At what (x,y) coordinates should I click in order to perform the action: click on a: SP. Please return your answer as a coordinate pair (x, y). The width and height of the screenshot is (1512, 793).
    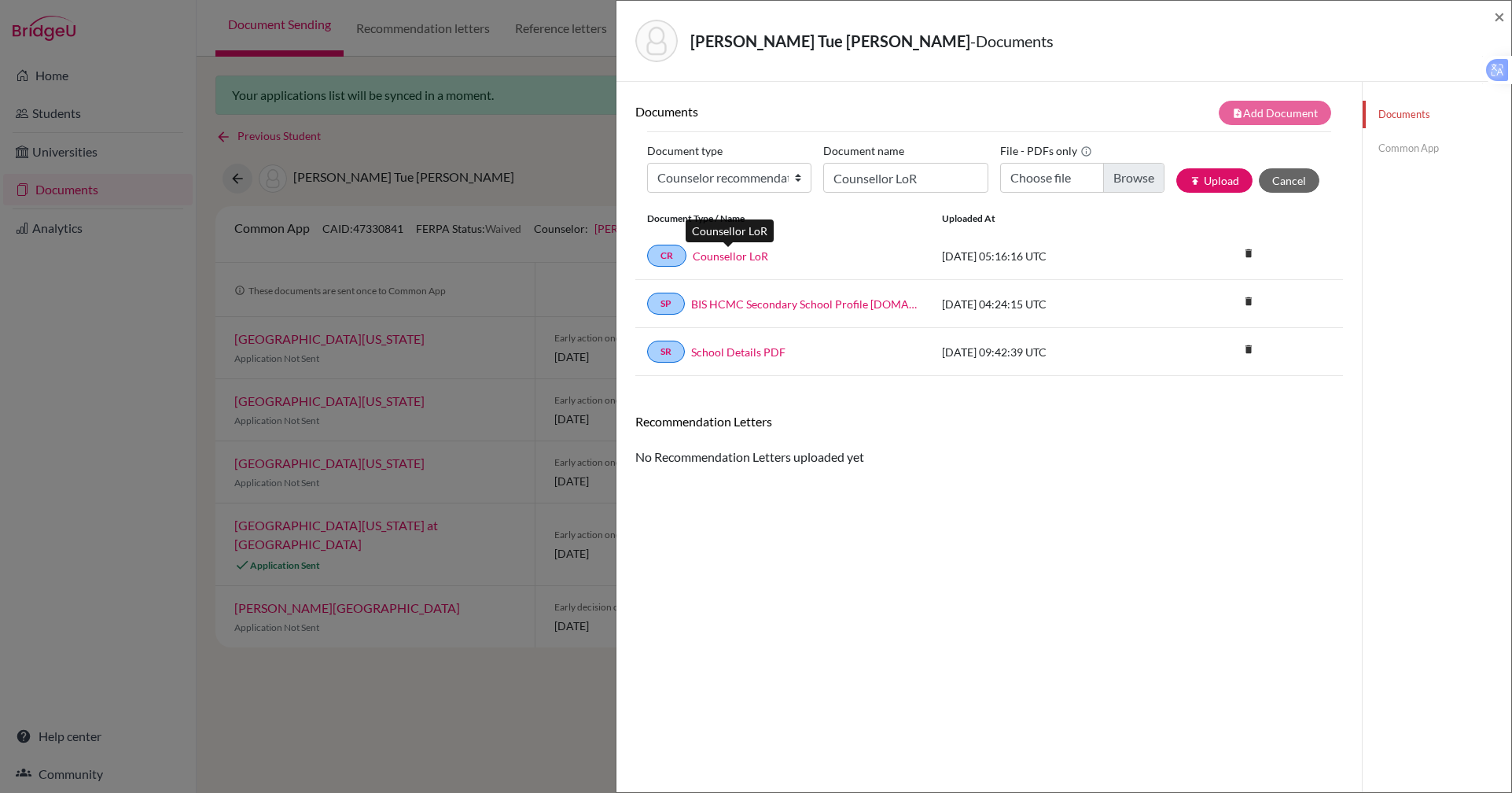
    Looking at the image, I should click on (666, 304).